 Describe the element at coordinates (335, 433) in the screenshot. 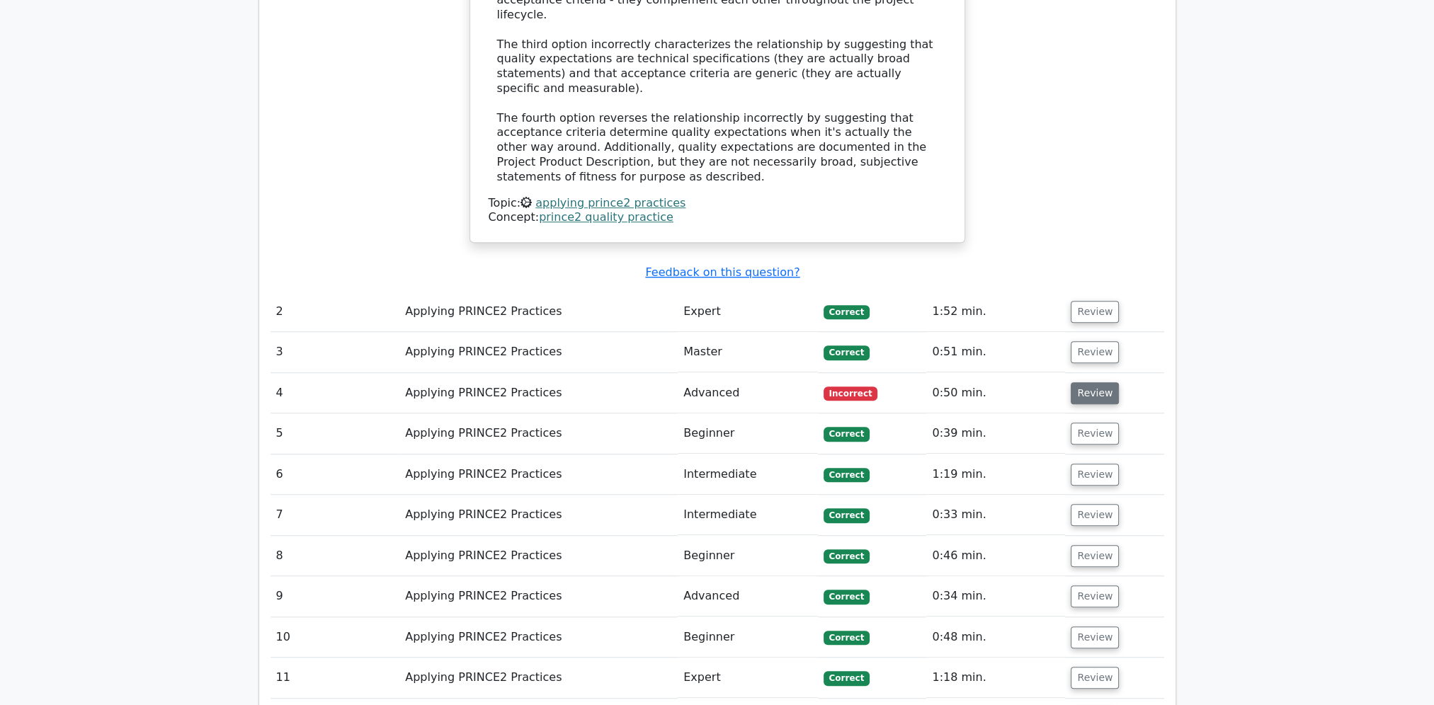

I see `td: 5` at that location.